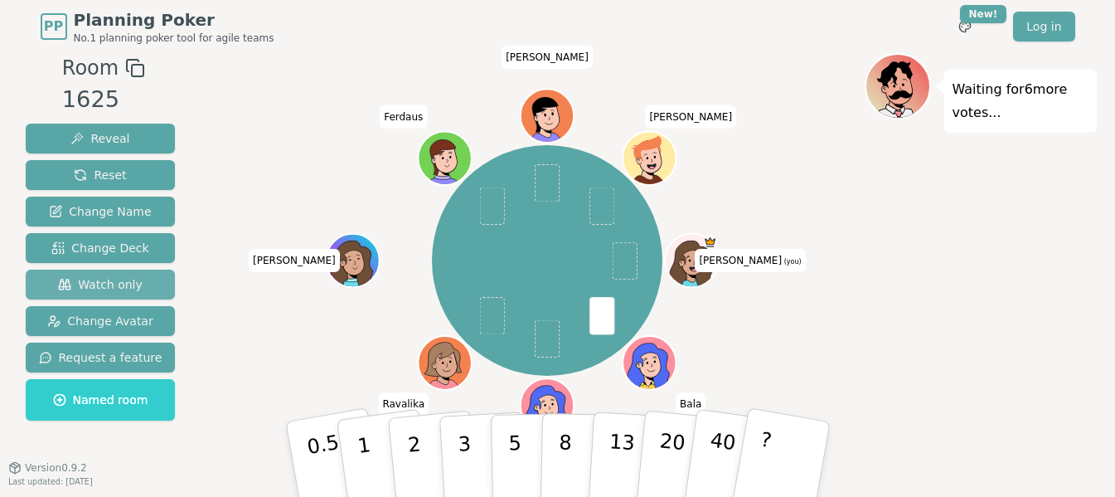  I want to click on span: Planning Poker, so click(174, 20).